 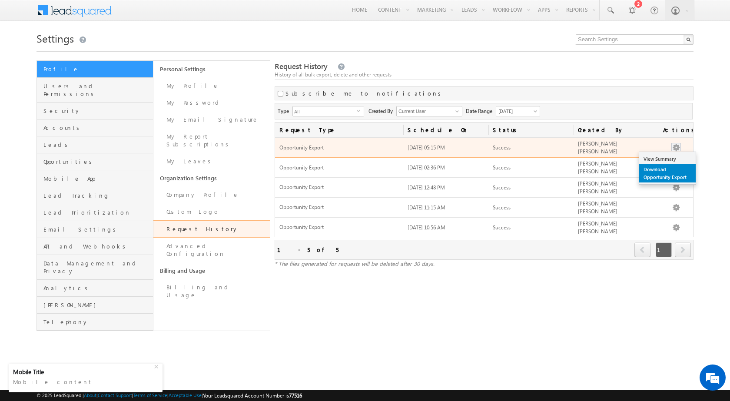 I want to click on span: Request History, so click(x=301, y=66).